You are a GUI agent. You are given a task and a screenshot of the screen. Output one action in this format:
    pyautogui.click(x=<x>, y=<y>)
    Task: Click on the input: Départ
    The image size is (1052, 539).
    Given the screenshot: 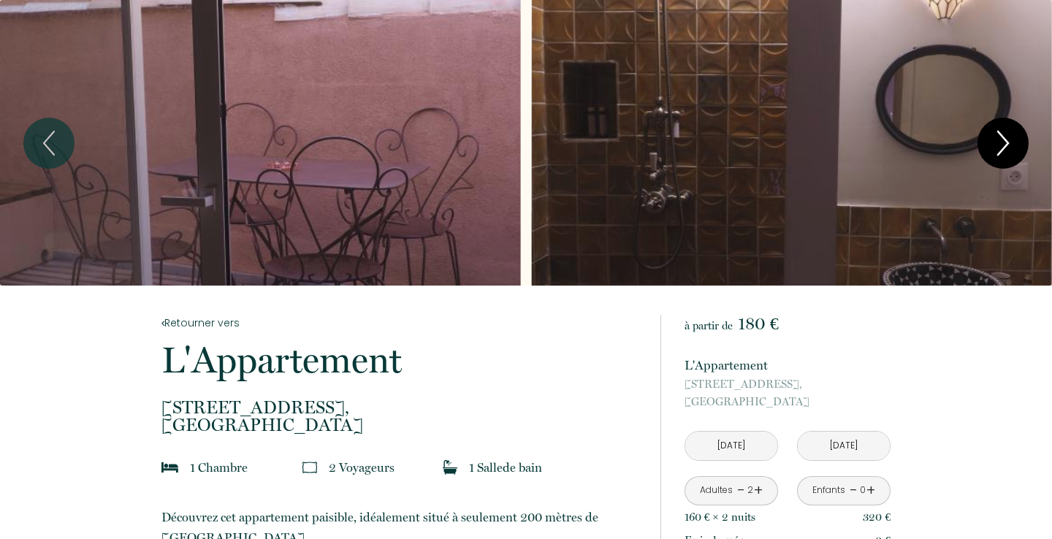 What is the action you would take?
    pyautogui.click(x=844, y=446)
    